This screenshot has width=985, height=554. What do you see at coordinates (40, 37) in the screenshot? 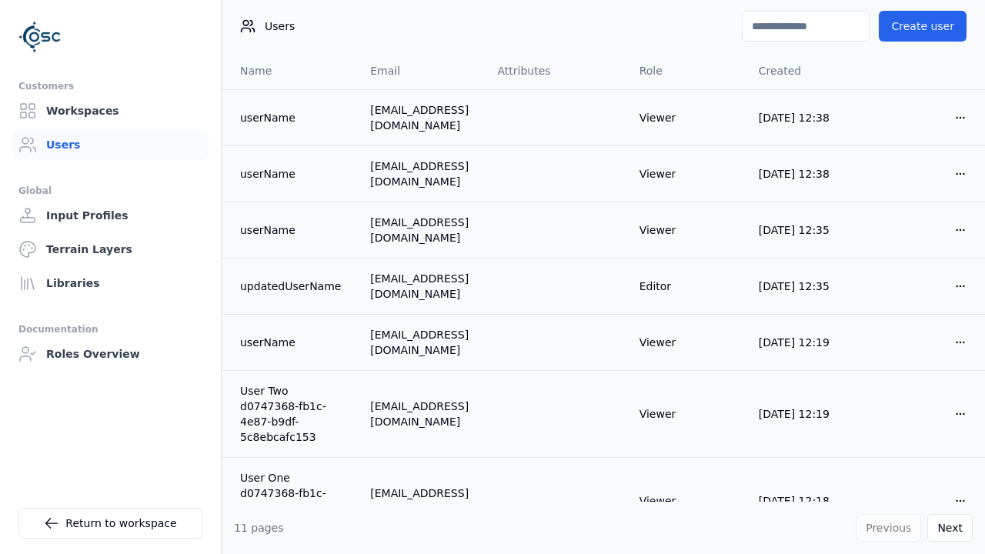
I see `img: Logo` at bounding box center [40, 37].